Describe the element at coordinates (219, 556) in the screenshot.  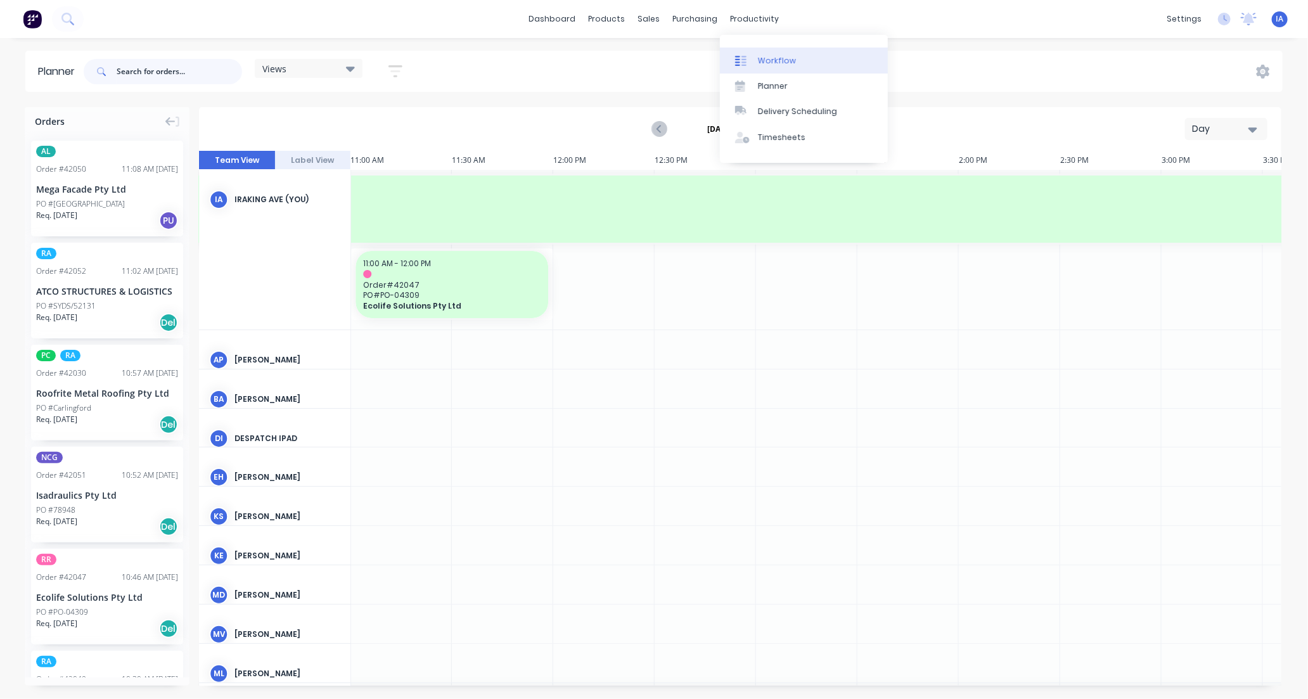
I see `div: KE` at that location.